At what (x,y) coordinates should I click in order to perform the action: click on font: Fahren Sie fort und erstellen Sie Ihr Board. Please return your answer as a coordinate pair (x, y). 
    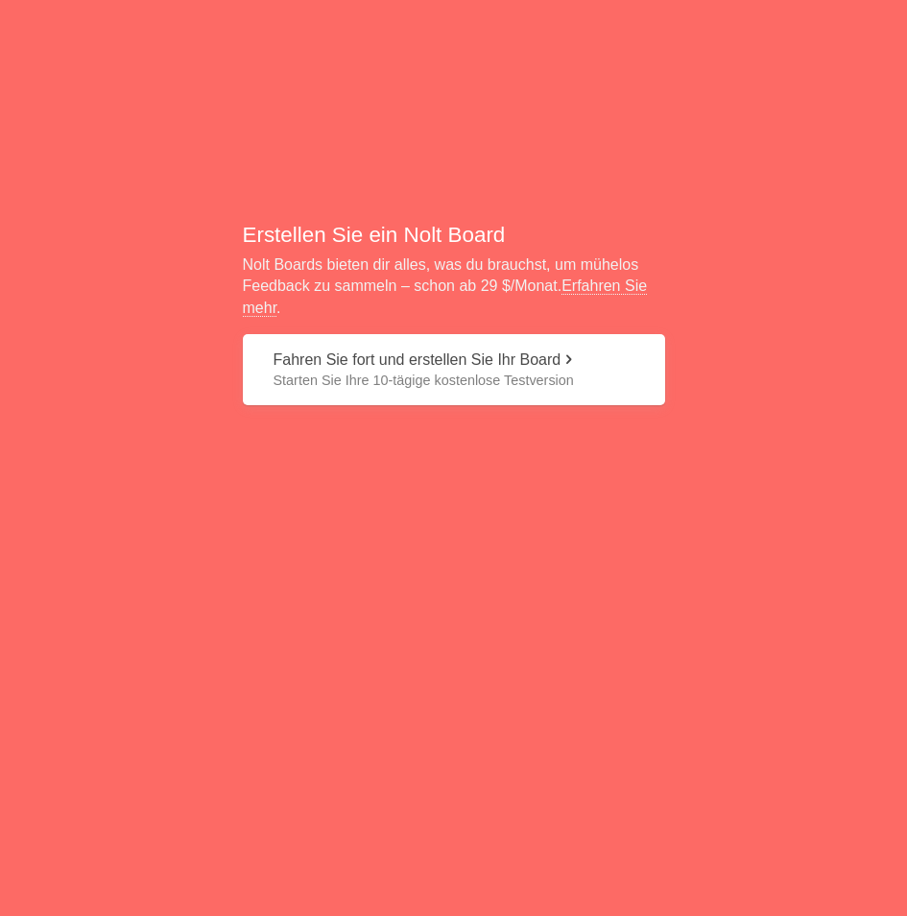
    Looking at the image, I should click on (418, 359).